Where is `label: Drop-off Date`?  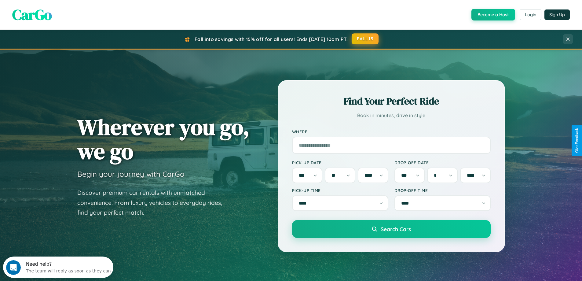
label: Drop-off Date is located at coordinates (442, 162).